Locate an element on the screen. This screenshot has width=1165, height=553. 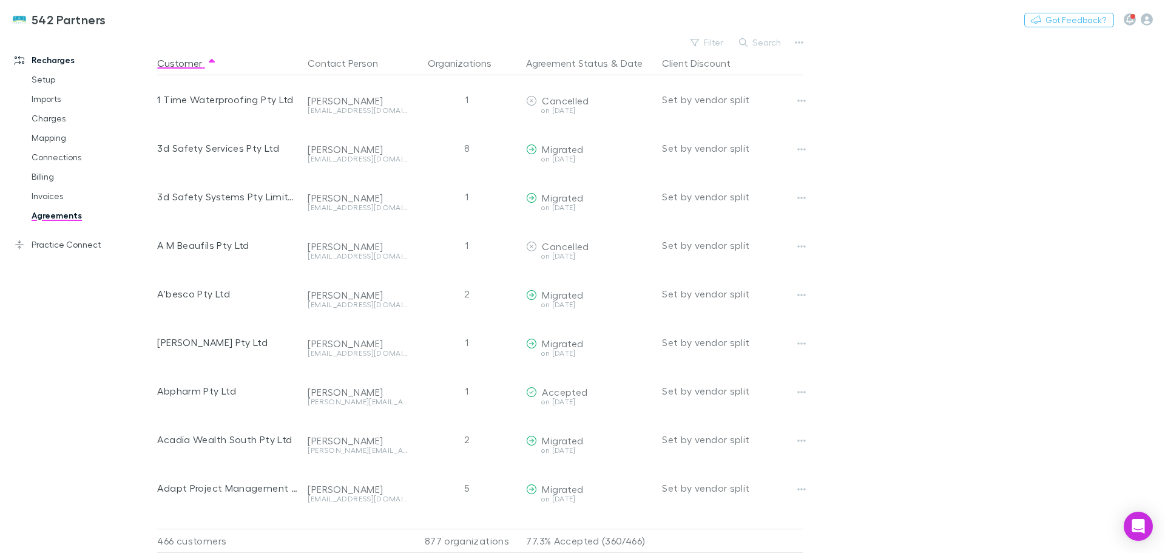
button: Date is located at coordinates (632, 63).